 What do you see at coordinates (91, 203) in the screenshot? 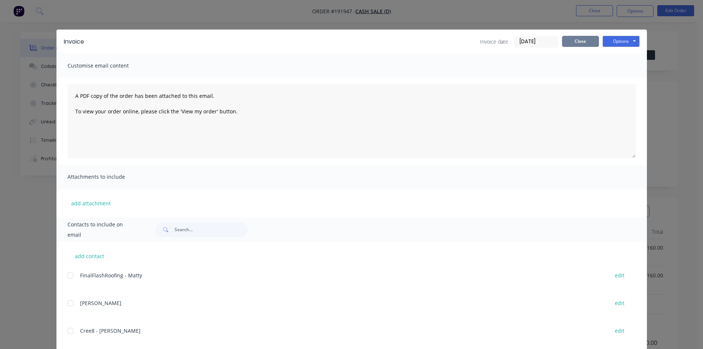
I see `button: add attachment` at bounding box center [91, 203].